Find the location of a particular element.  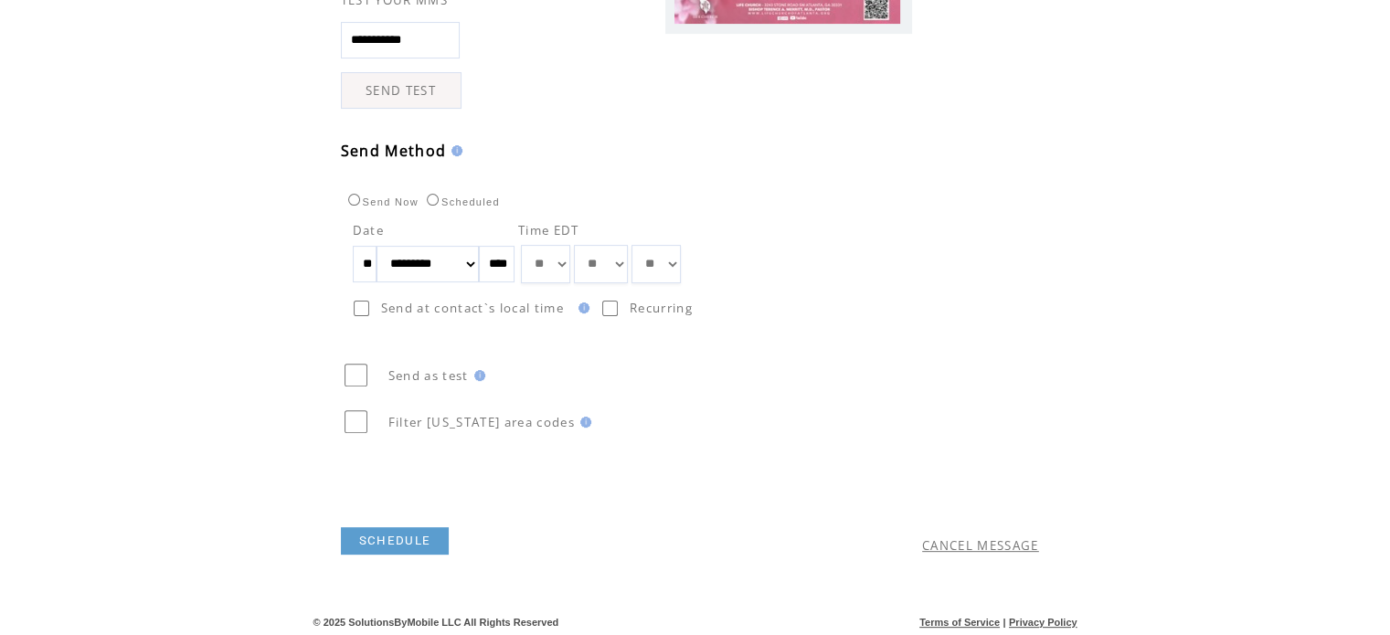

span: Time EDT is located at coordinates (548, 230).